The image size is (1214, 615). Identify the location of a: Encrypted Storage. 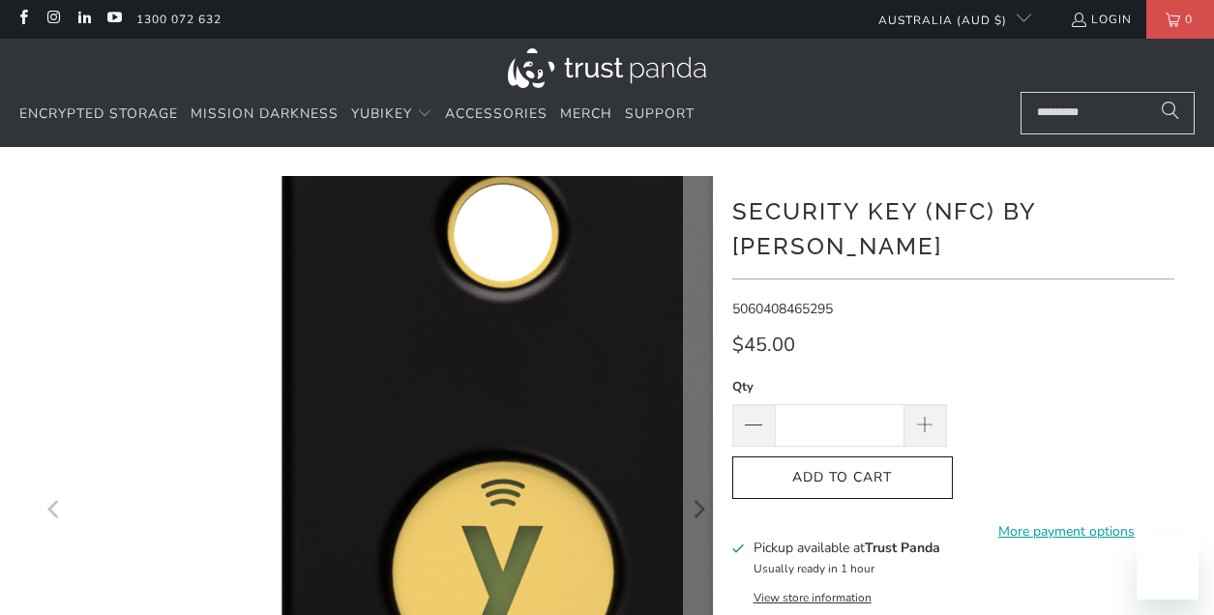
(99, 114).